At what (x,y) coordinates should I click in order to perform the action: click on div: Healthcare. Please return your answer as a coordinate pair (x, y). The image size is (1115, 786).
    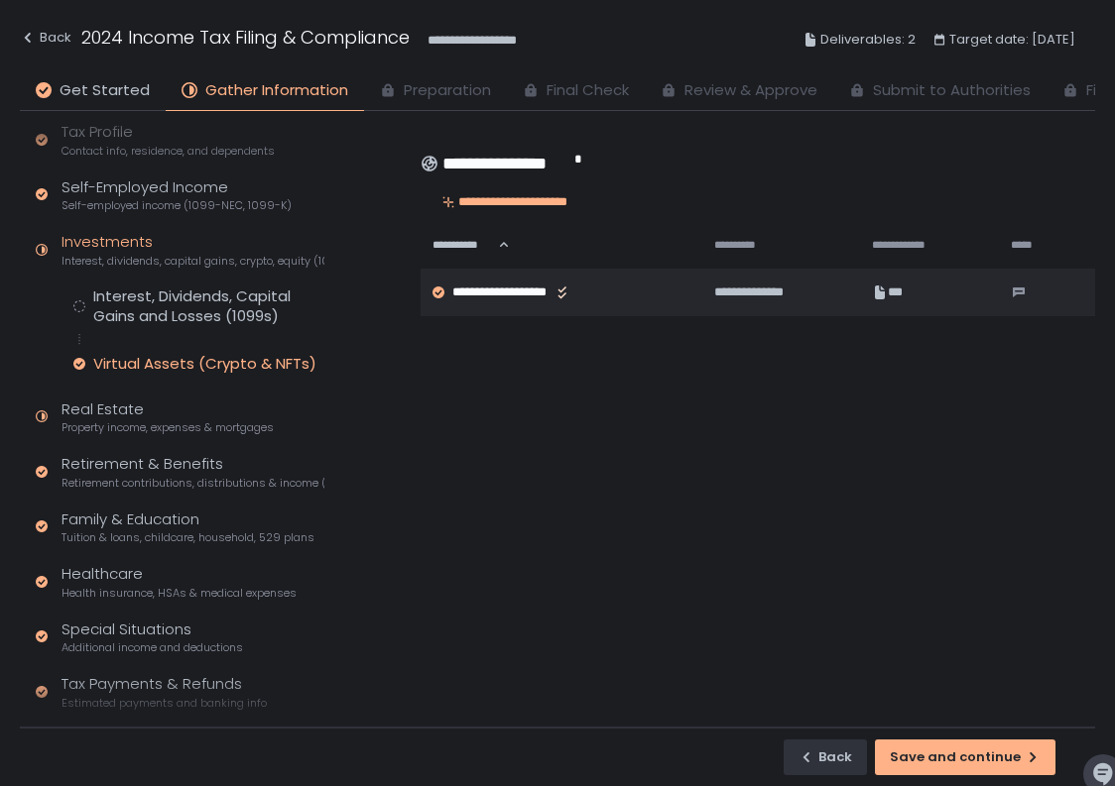
    Looking at the image, I should click on (179, 582).